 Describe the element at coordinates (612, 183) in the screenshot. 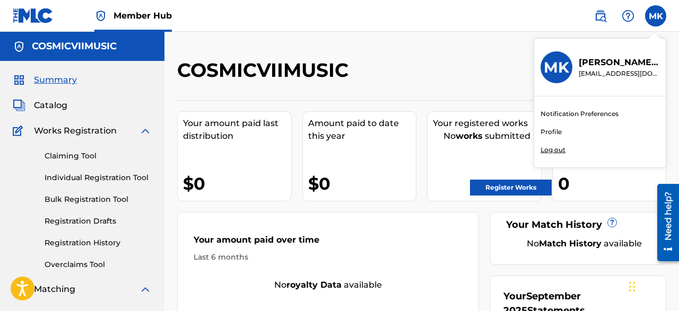

I see `div: 0` at that location.